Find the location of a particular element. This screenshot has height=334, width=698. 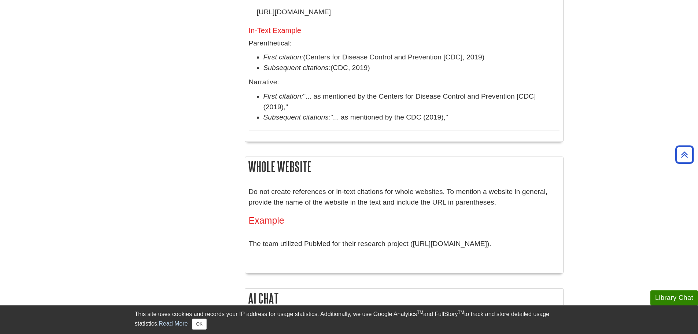

p: Do not create references or in-text citations for whole websites. To mention a website in general... is located at coordinates (404, 197).